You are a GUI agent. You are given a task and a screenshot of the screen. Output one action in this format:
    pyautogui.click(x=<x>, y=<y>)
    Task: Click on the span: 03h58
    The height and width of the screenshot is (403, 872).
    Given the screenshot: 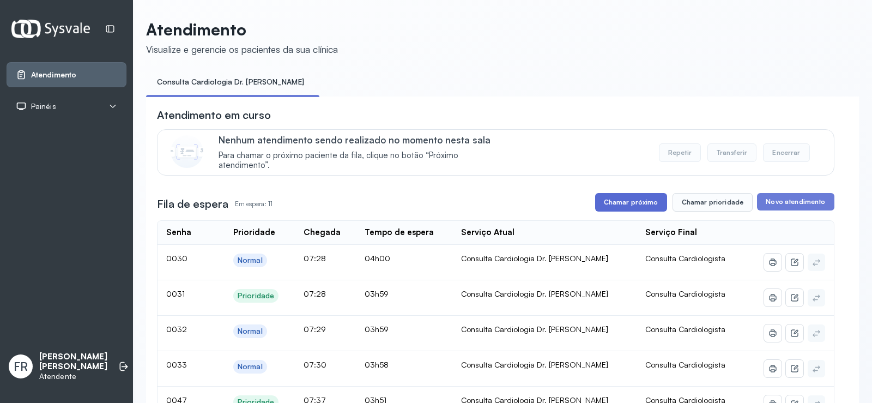 What is the action you would take?
    pyautogui.click(x=377, y=364)
    